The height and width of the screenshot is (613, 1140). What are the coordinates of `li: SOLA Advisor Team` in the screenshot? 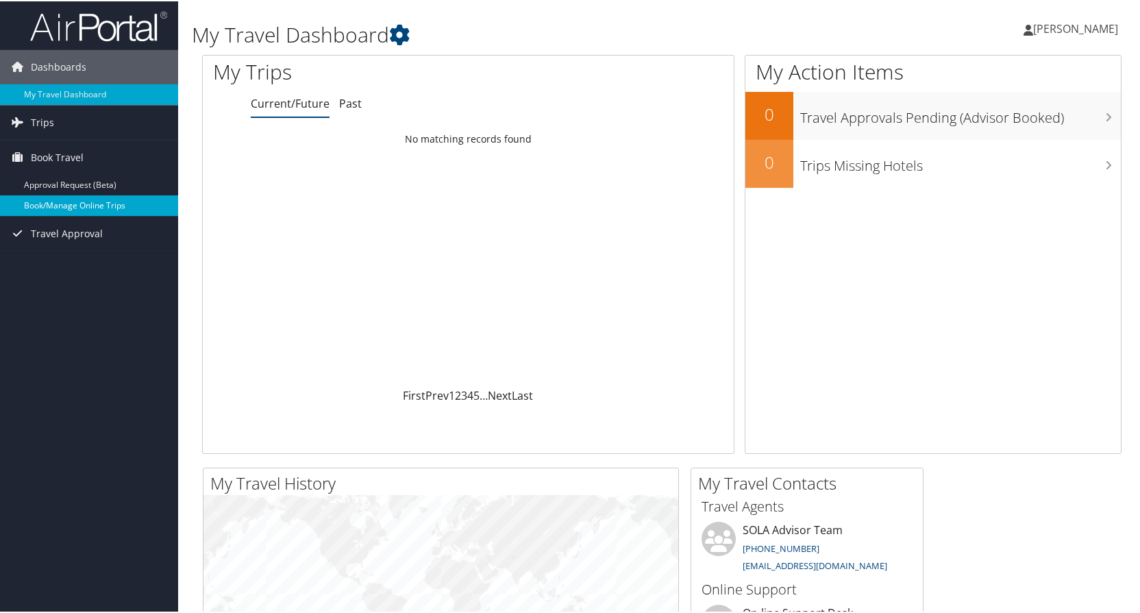 It's located at (807, 548).